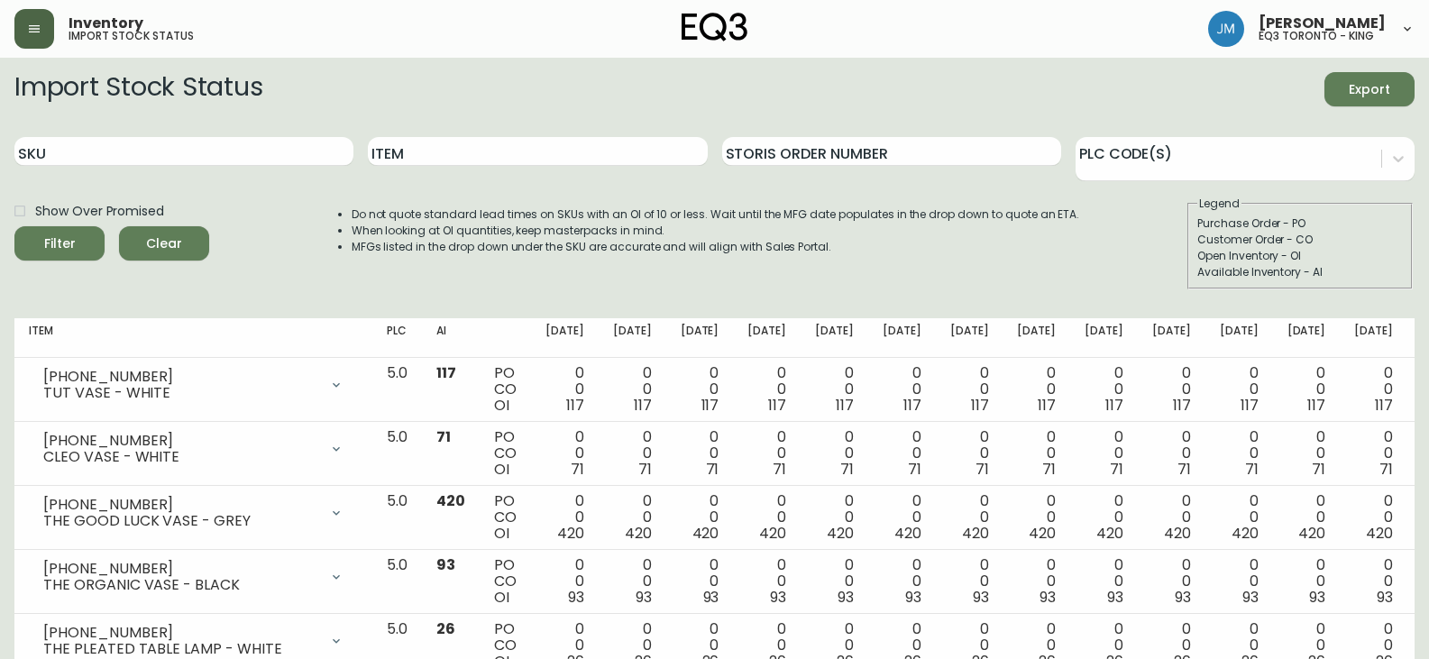  I want to click on div: Open Inventory - OI, so click(1300, 256).